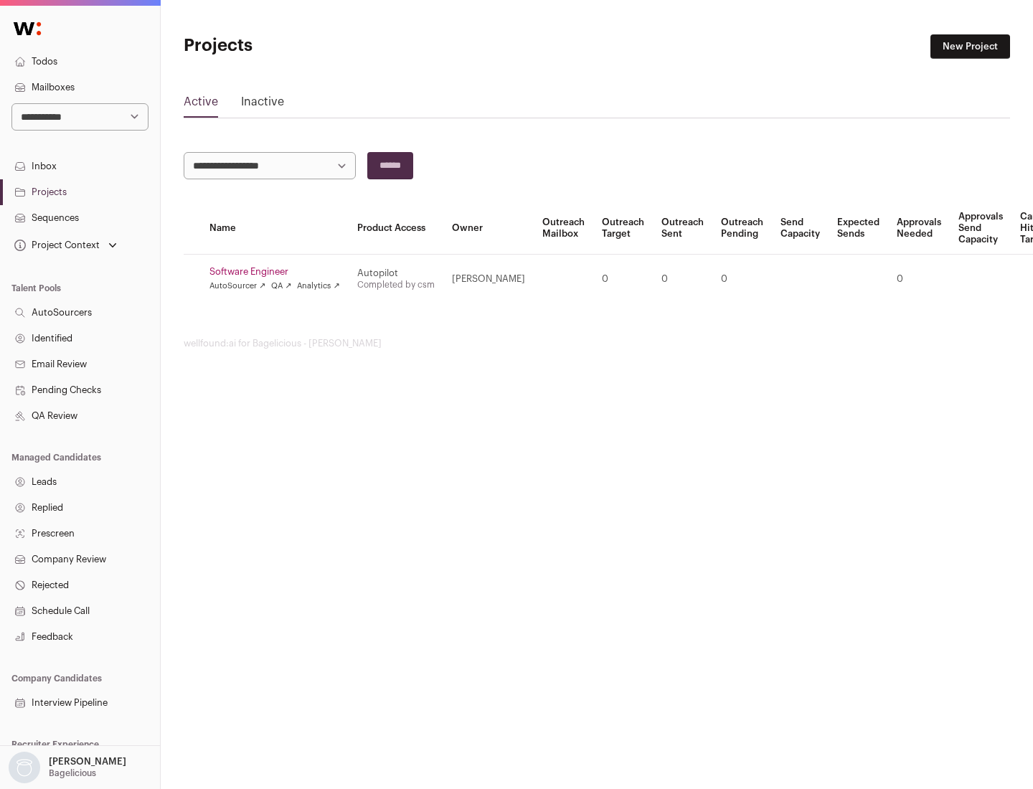 This screenshot has height=789, width=1033. Describe the element at coordinates (800, 228) in the screenshot. I see `th: Send Capacity` at that location.